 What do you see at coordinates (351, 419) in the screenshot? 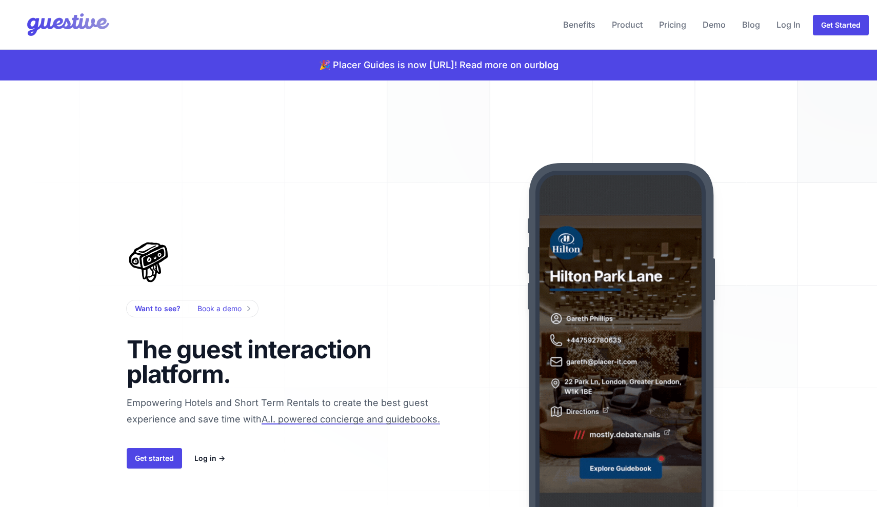
I see `span: A.I. powered concierge and guidebooks.` at bounding box center [351, 419].